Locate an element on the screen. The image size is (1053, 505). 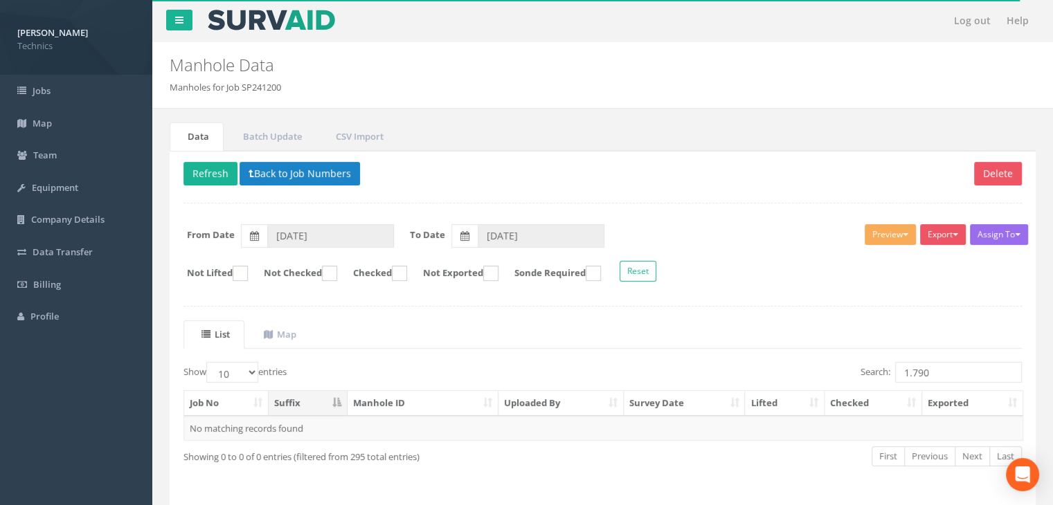
th: Checked: activate to sort column ascending is located at coordinates (873, 404).